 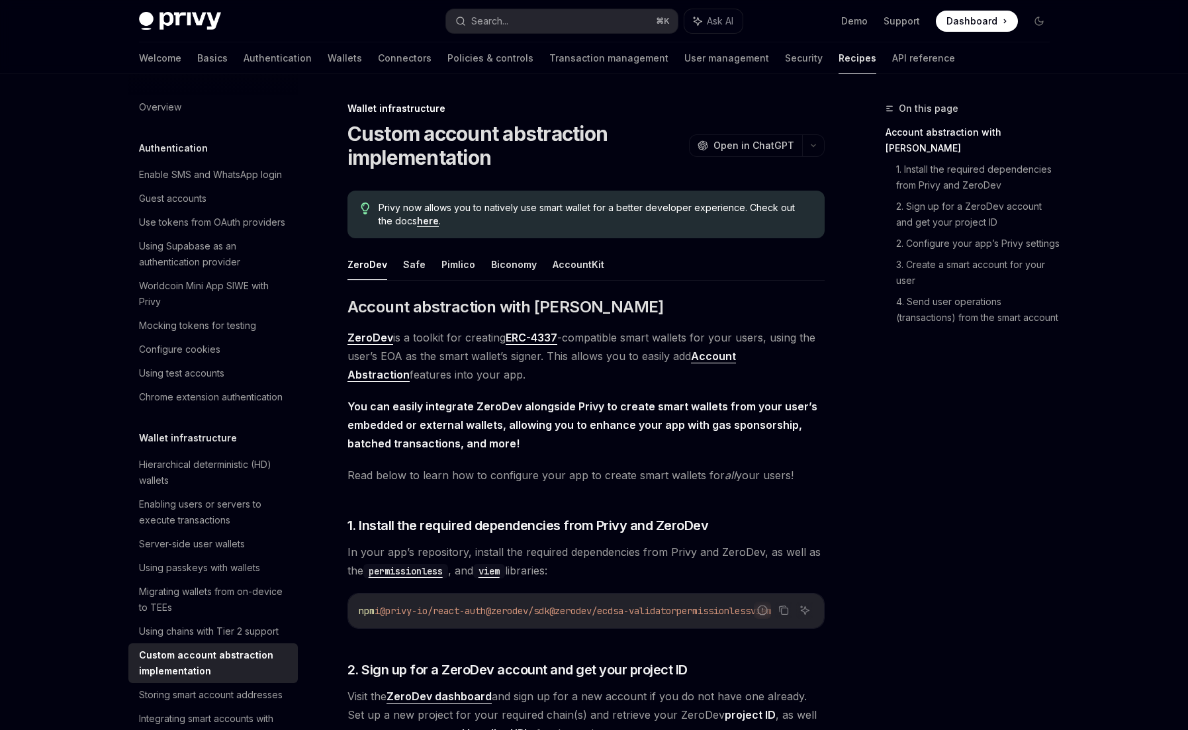 What do you see at coordinates (977, 21) in the screenshot?
I see `a: Dashboard` at bounding box center [977, 21].